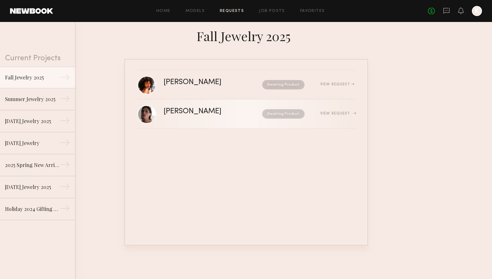 This screenshot has height=279, width=492. Describe the element at coordinates (163, 11) in the screenshot. I see `a: Home` at that location.